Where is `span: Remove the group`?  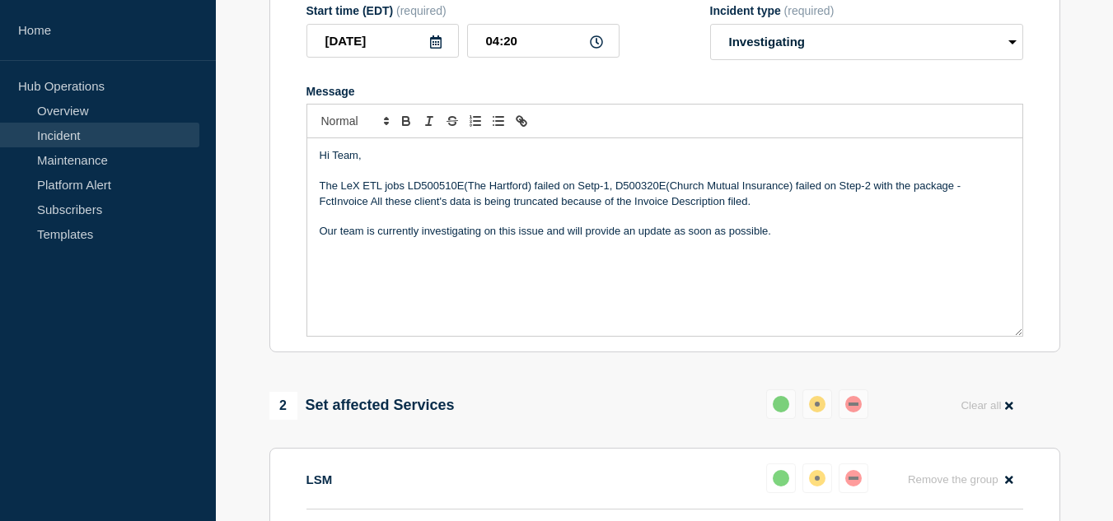 span: Remove the group is located at coordinates (953, 479).